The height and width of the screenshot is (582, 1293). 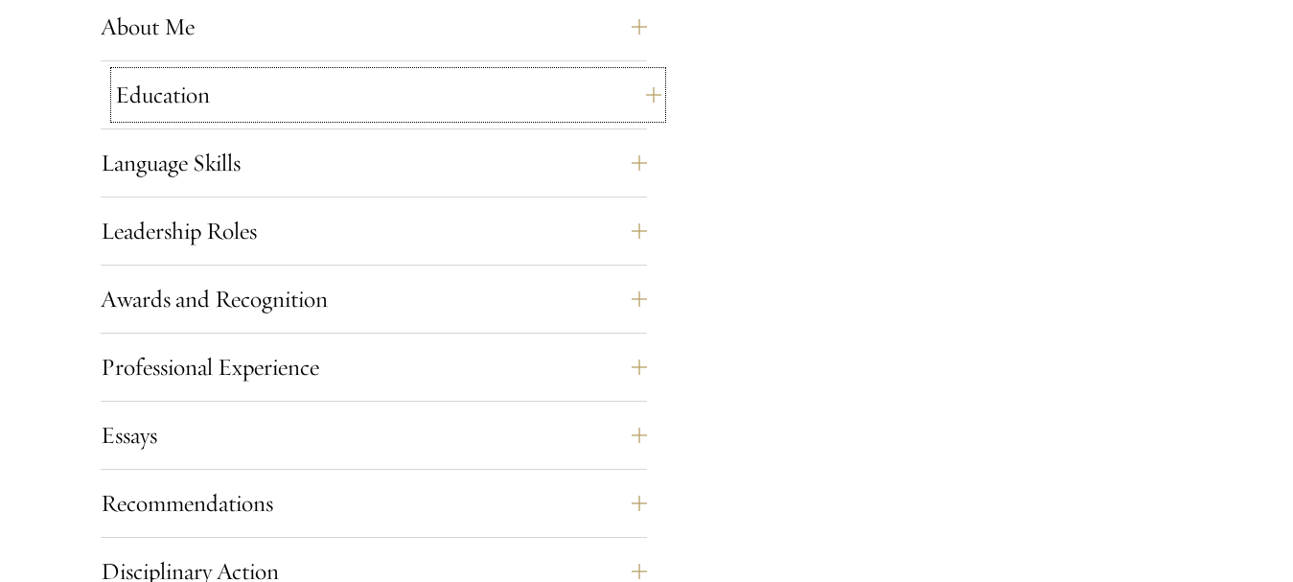 What do you see at coordinates (388, 95) in the screenshot?
I see `button: Education` at bounding box center [388, 95].